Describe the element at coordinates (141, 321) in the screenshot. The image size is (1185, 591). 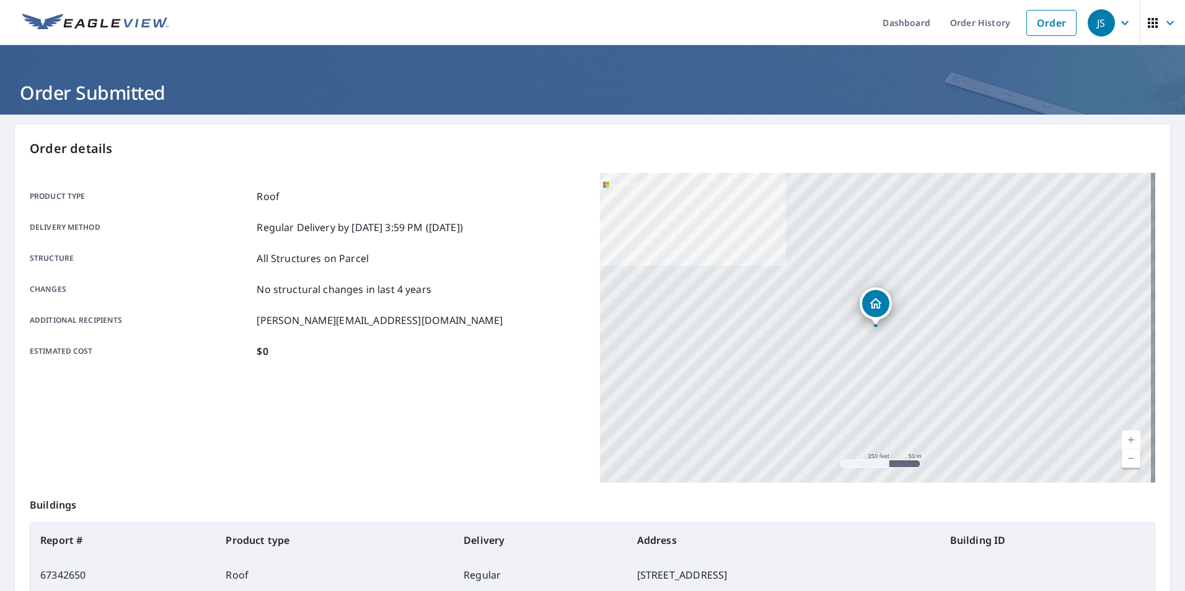
I see `p: Additional recipients` at that location.